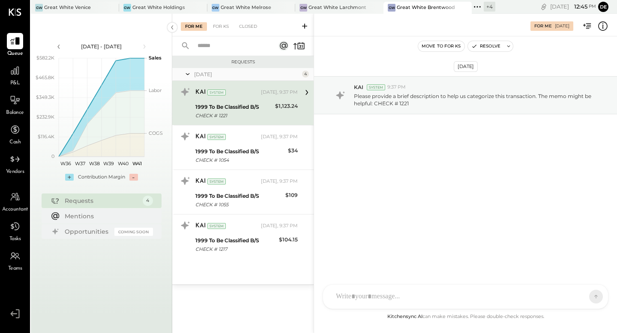 The height and width of the screenshot is (333, 617). Describe the element at coordinates (15, 269) in the screenshot. I see `span: Teams` at that location.